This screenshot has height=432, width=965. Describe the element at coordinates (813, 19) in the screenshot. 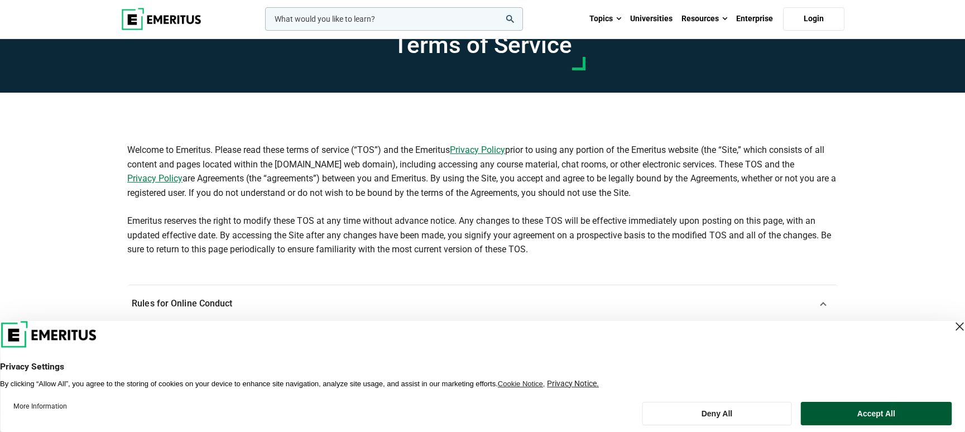

I see `a: Login` at that location.